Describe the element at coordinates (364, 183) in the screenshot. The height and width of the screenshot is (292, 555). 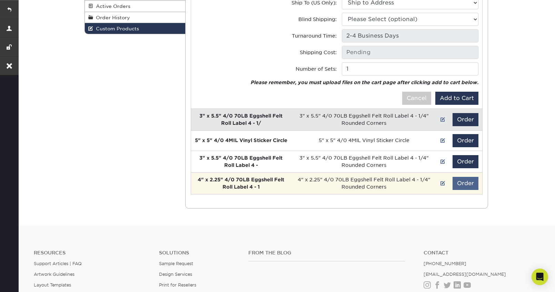
I see `td: 4" x 2.25" 4/0 70LB Eggshell Felt Roll Label 4 - 1/4" Rounded Corners` at that location.